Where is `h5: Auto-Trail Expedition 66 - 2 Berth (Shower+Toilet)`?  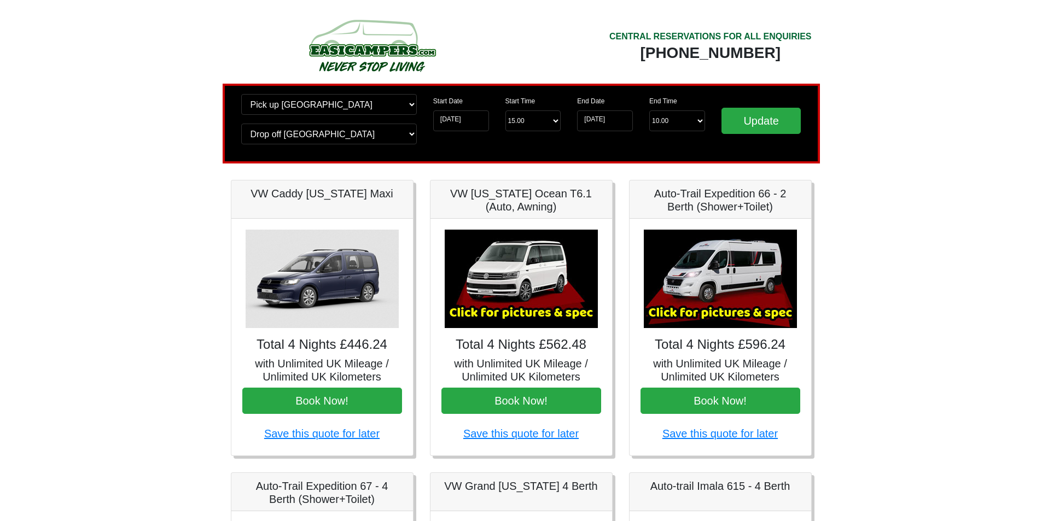 h5: Auto-Trail Expedition 66 - 2 Berth (Shower+Toilet) is located at coordinates (720, 200).